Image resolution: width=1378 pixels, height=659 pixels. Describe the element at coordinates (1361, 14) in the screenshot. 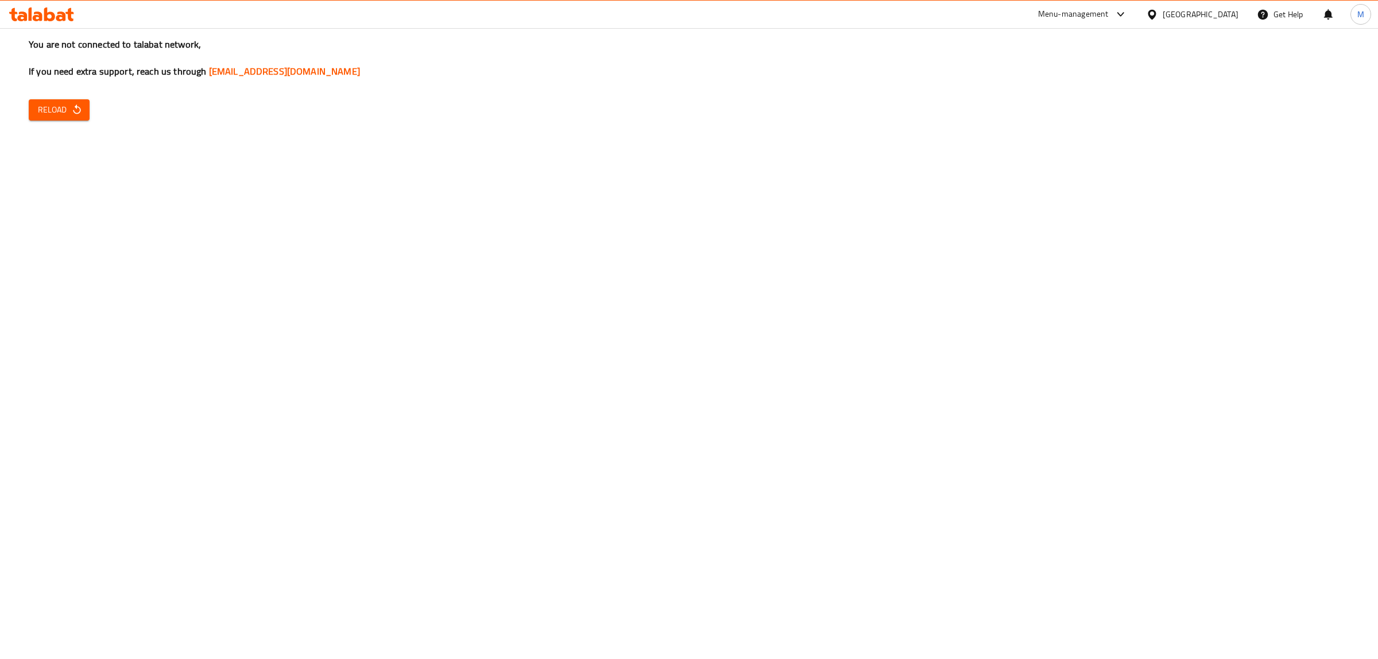

I see `span: M` at that location.